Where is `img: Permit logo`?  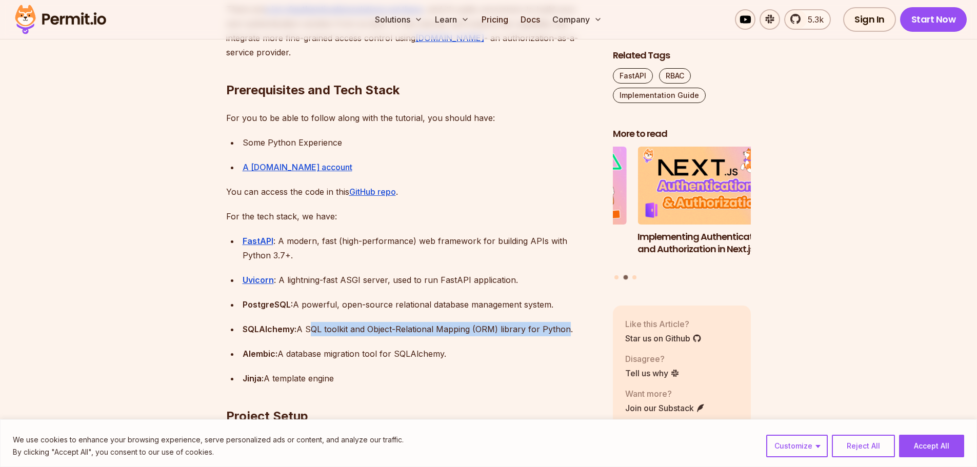 img: Permit logo is located at coordinates (60, 19).